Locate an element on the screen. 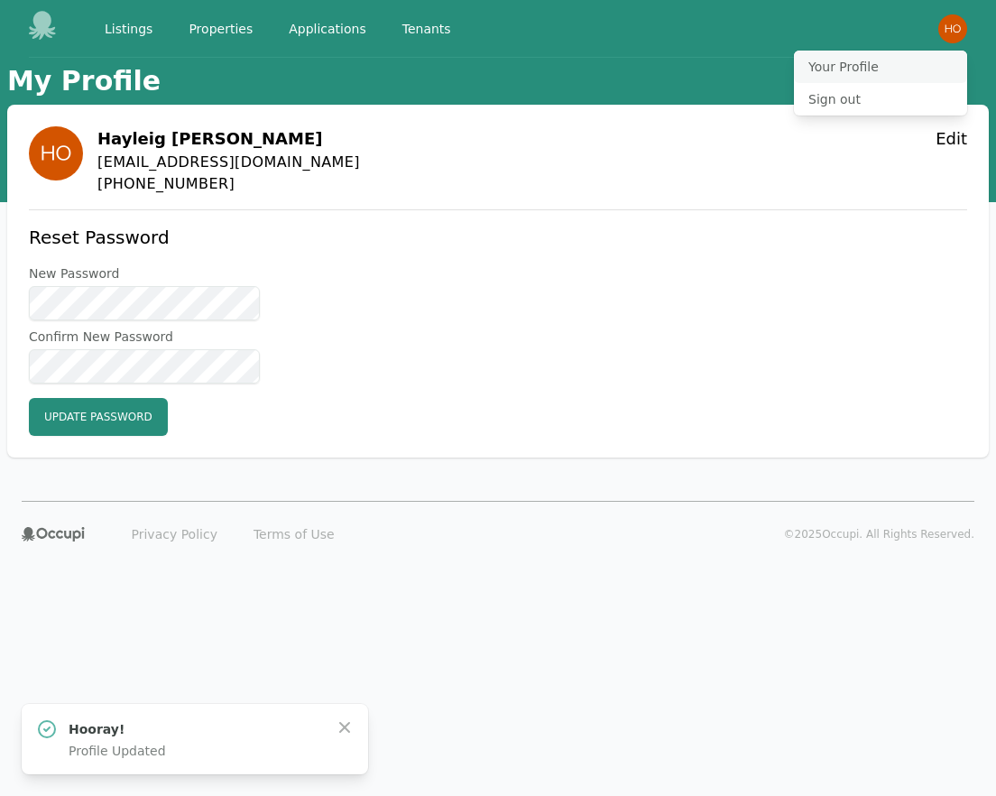 The width and height of the screenshot is (996, 796). a: Tenants is located at coordinates (427, 29).